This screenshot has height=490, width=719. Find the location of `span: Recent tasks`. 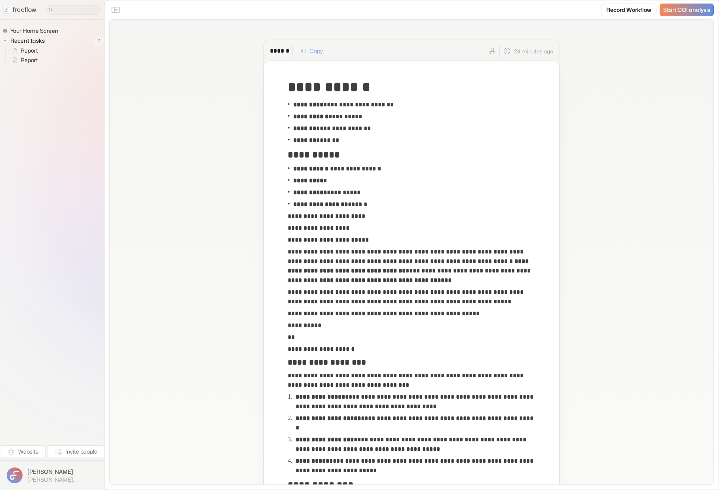

span: Recent tasks is located at coordinates (28, 41).